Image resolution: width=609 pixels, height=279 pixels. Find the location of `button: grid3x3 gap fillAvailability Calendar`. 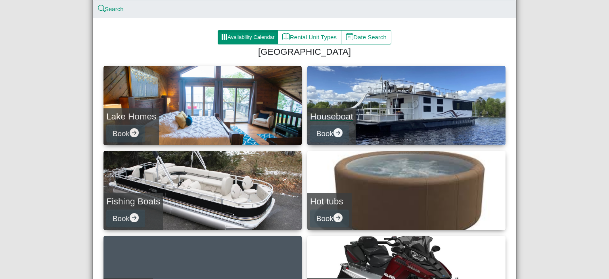

button: grid3x3 gap fillAvailability Calendar is located at coordinates (248, 37).